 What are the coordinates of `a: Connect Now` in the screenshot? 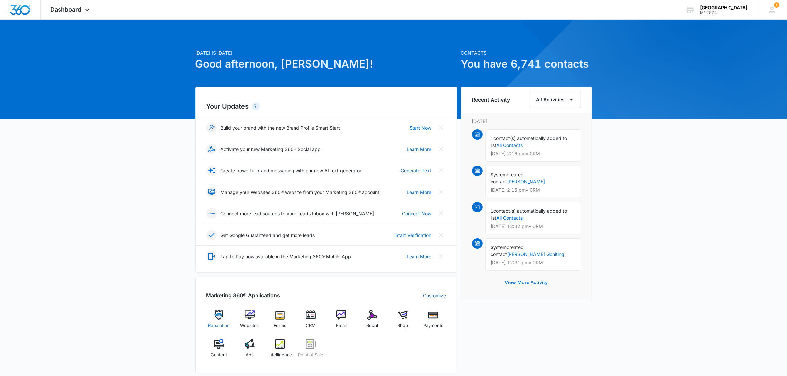 It's located at (417, 214).